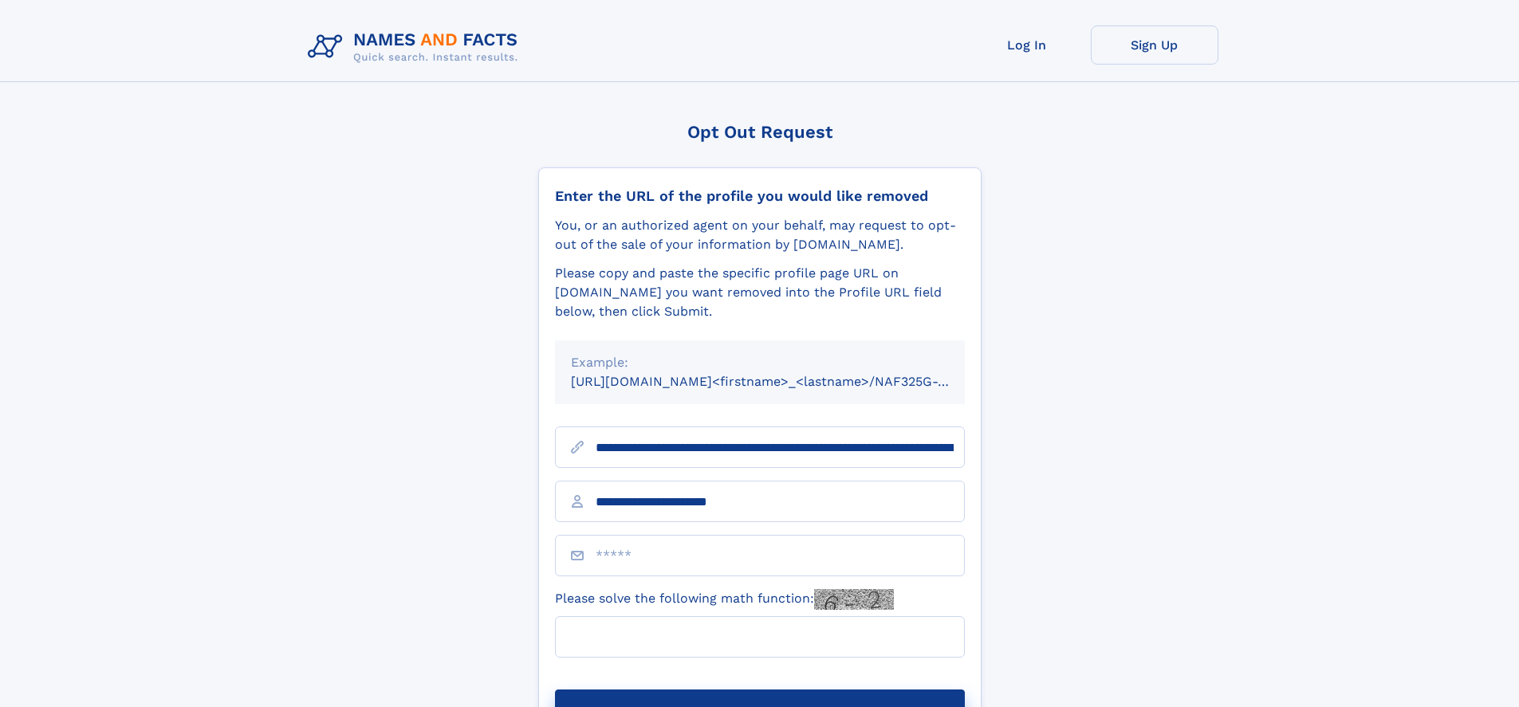  Describe the element at coordinates (1154, 45) in the screenshot. I see `a: Sign Up` at that location.